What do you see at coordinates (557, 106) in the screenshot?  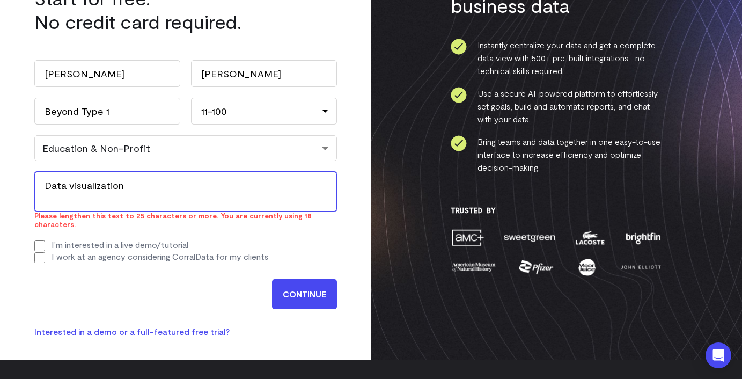 I see `li: Use a secure AI-powered platform to effortlessly set goals, build and automate reports, and chat ...` at bounding box center [557, 106].